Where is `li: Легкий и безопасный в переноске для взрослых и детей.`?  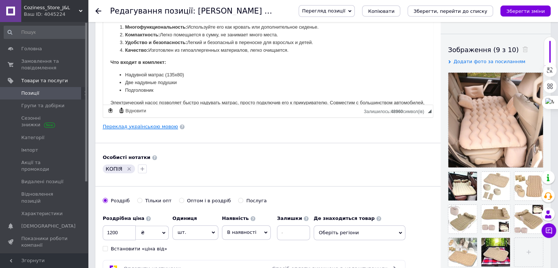
li: Легкий и безопасный в переноске для взрослых и детей. is located at coordinates (165, 30).